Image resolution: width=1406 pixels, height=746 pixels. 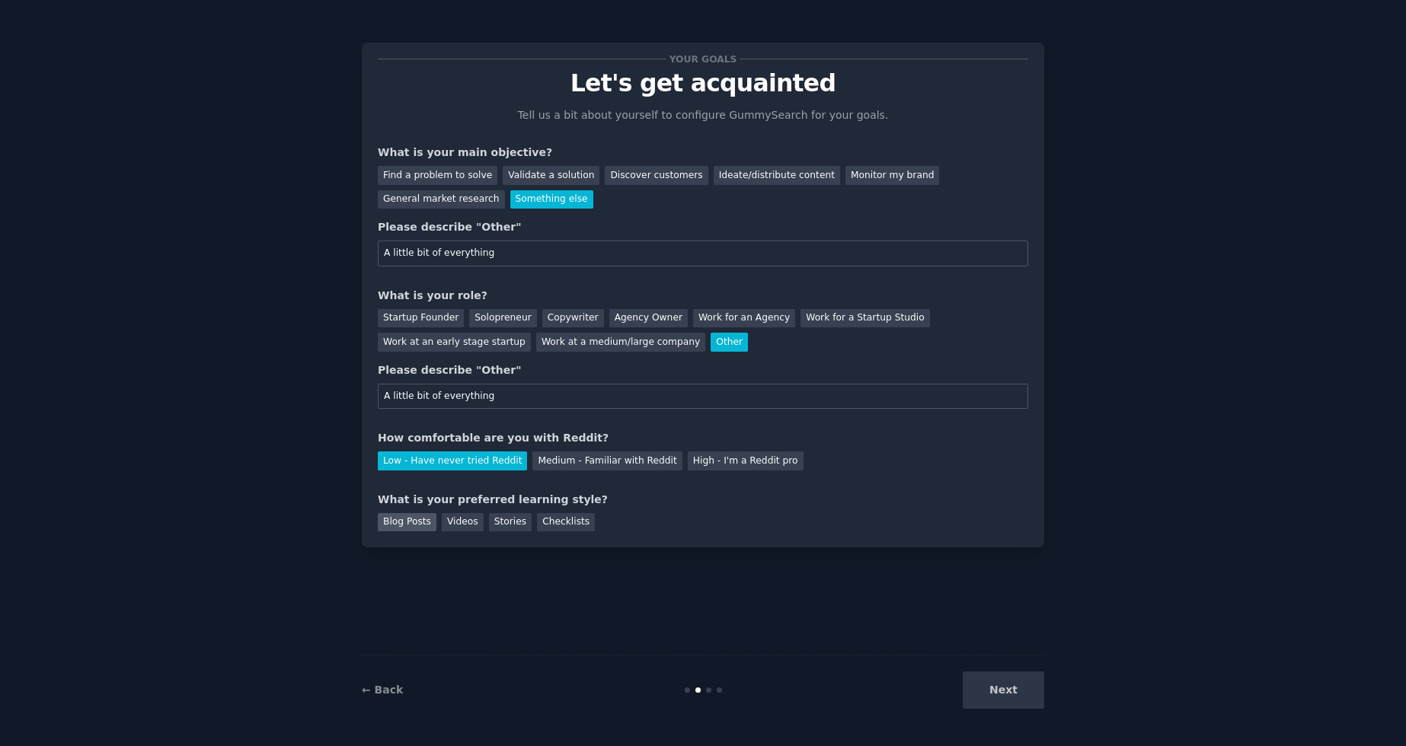 What do you see at coordinates (407, 523) in the screenshot?
I see `div: Blog Posts` at bounding box center [407, 523].